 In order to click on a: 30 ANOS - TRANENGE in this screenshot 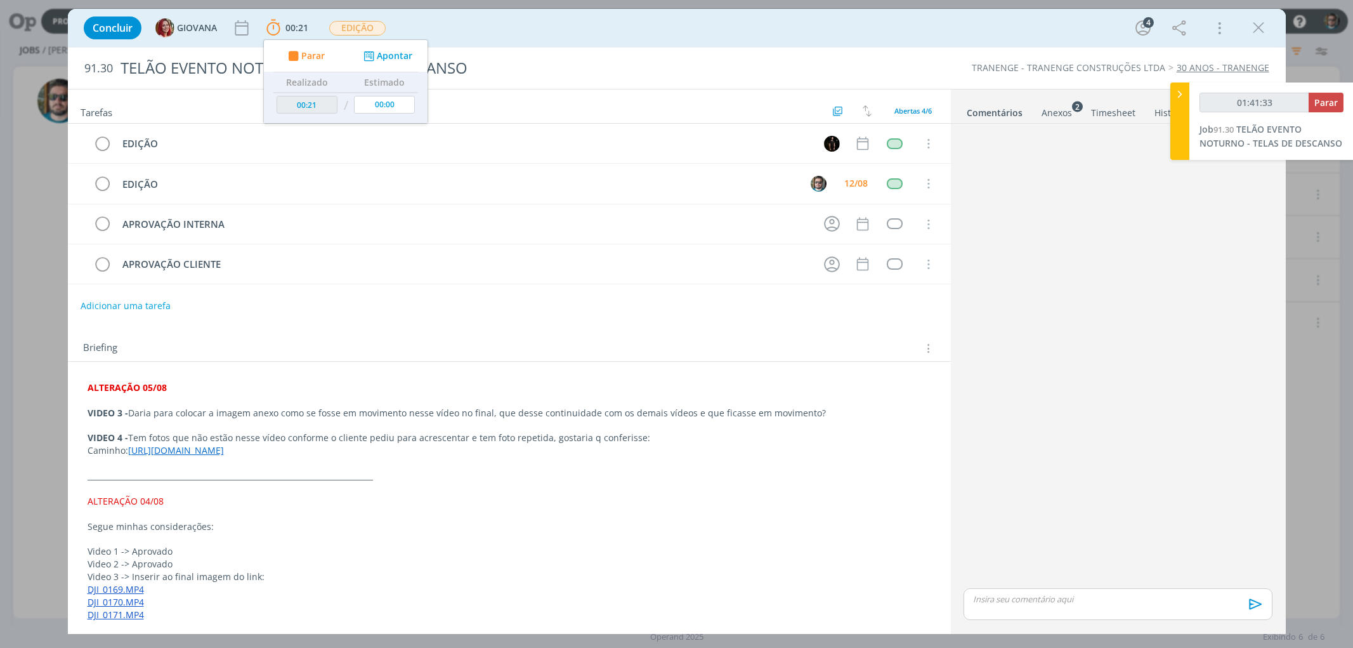, I will do `click(1223, 67)`.